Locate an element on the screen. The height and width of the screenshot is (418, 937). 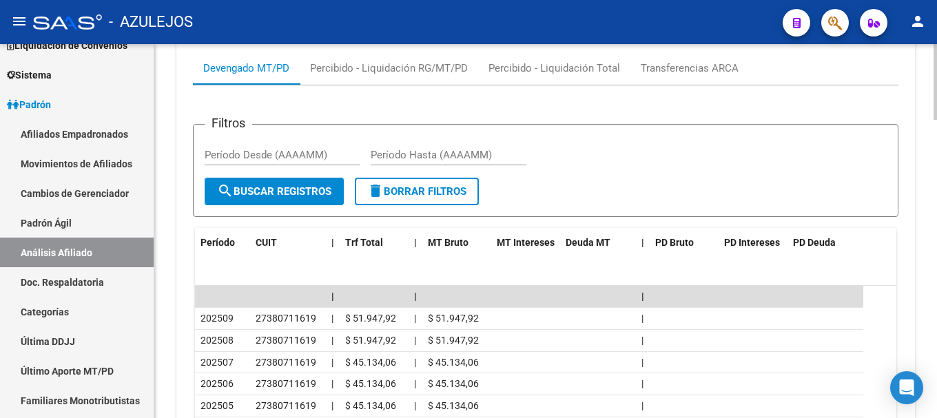
div: Percibido - Liquidación Total is located at coordinates (554, 68).